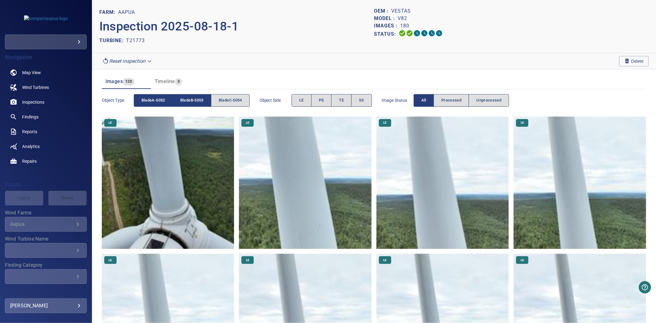 The height and width of the screenshot is (323, 656). What do you see at coordinates (46, 102) in the screenshot?
I see `a: inspections noActive` at bounding box center [46, 102].